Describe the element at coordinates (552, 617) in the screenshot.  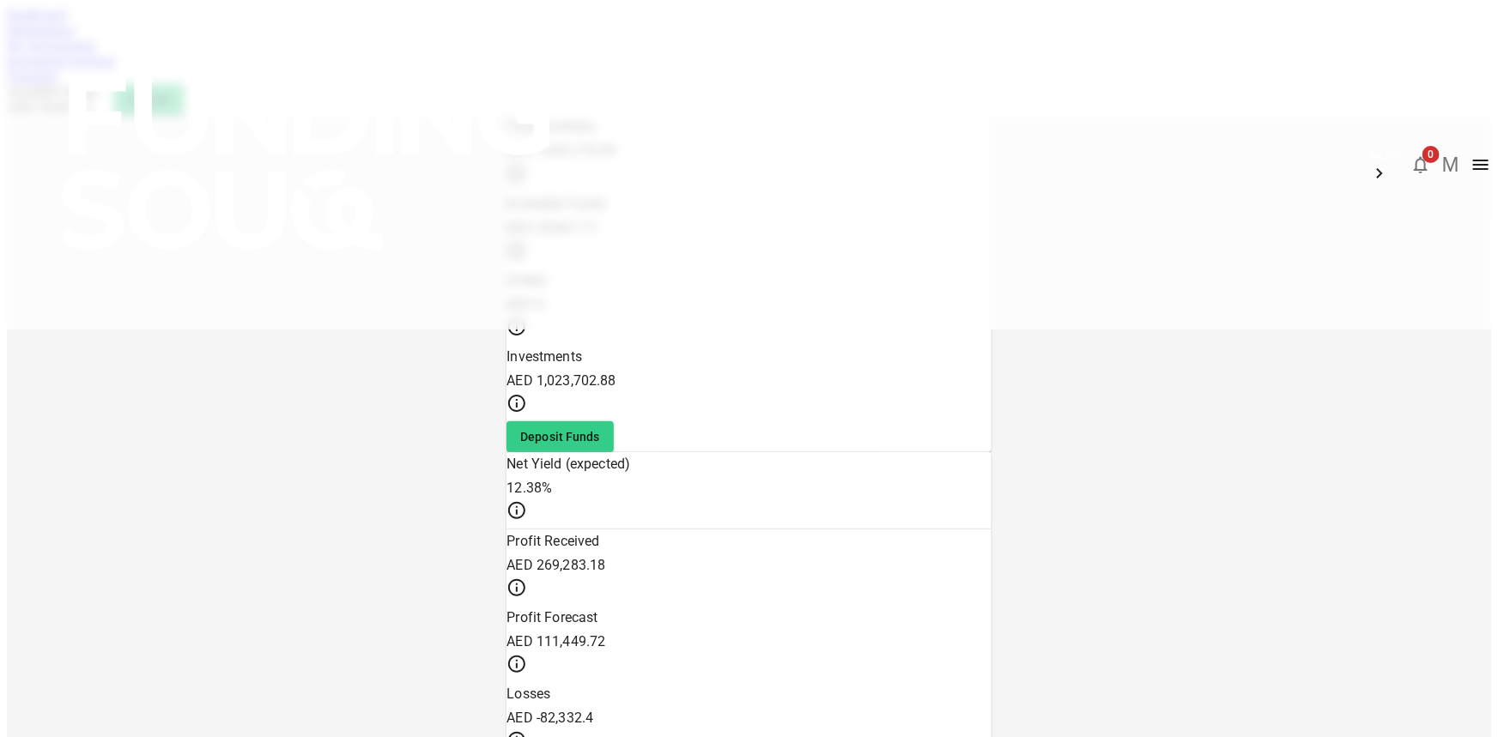
I see `span: Profit Forecast` at that location.